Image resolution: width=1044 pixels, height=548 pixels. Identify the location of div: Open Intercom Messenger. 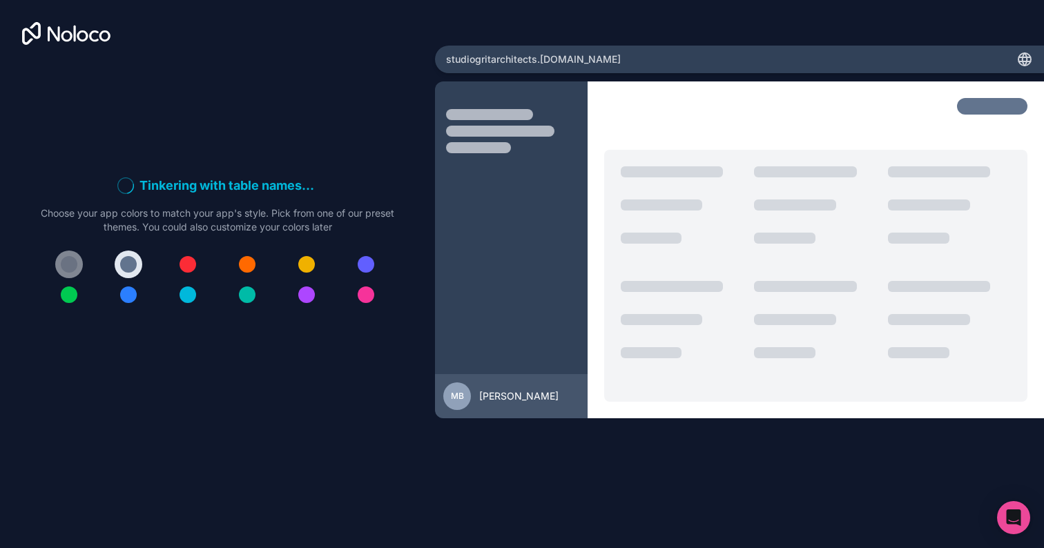
(1014, 518).